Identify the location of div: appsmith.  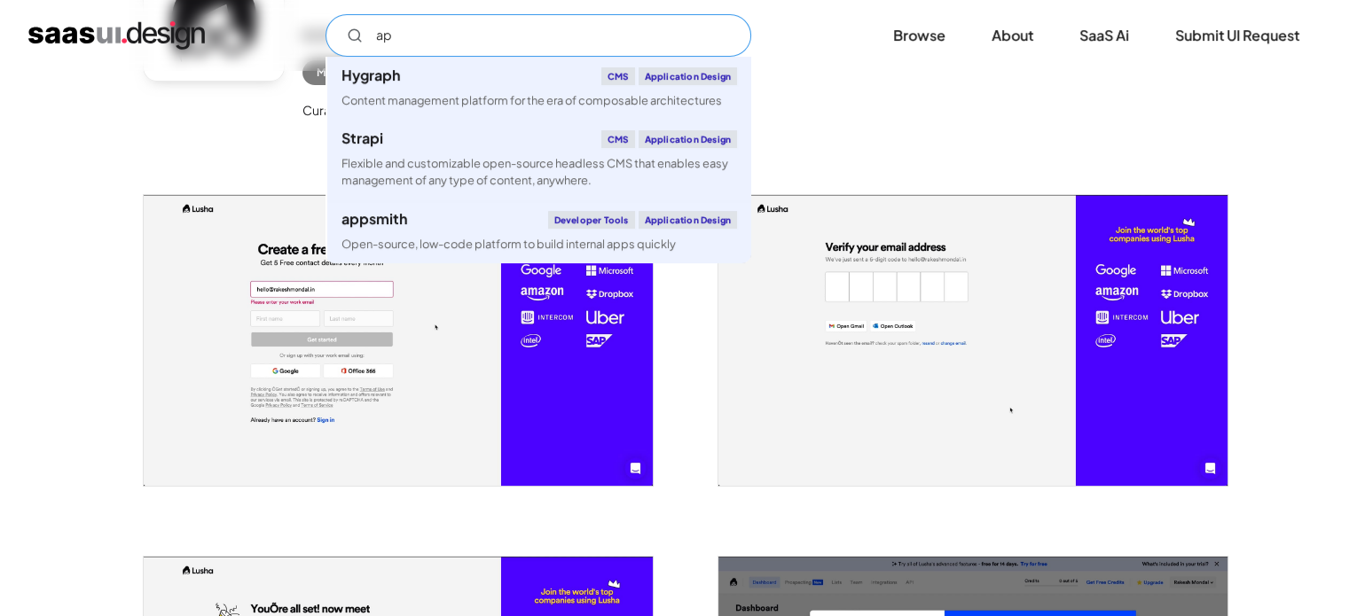
(374, 219).